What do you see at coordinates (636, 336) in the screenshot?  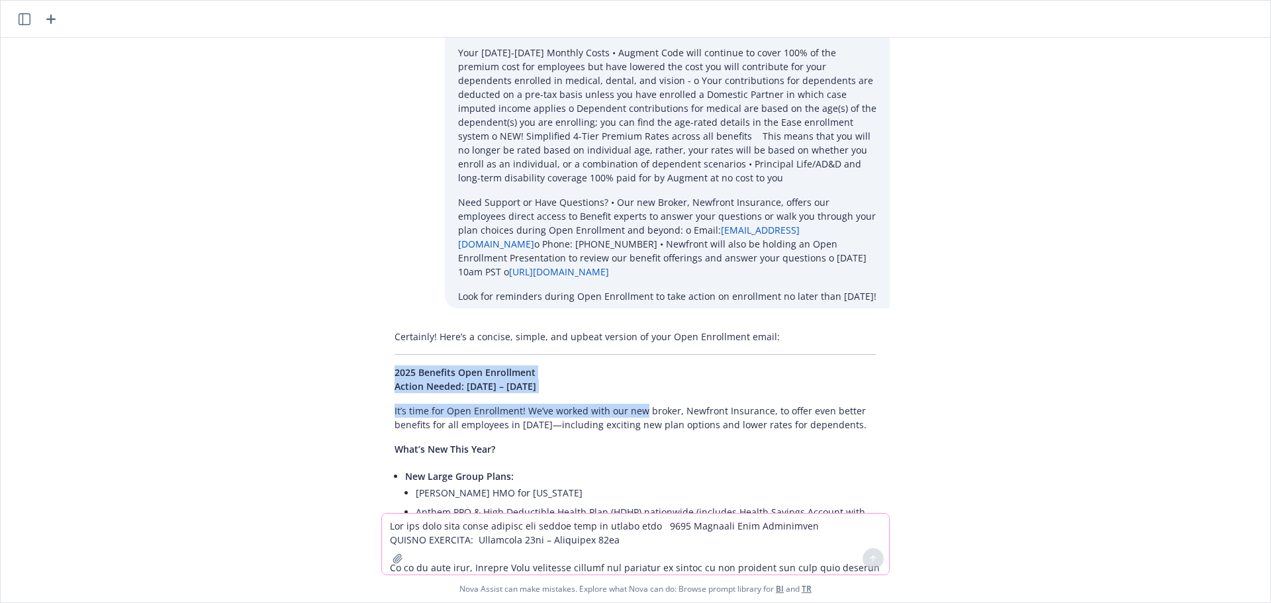 I see `p: Certainly! Here’s a concise, simple, and upbeat version of your Open Enrollment email:` at bounding box center [636, 336].